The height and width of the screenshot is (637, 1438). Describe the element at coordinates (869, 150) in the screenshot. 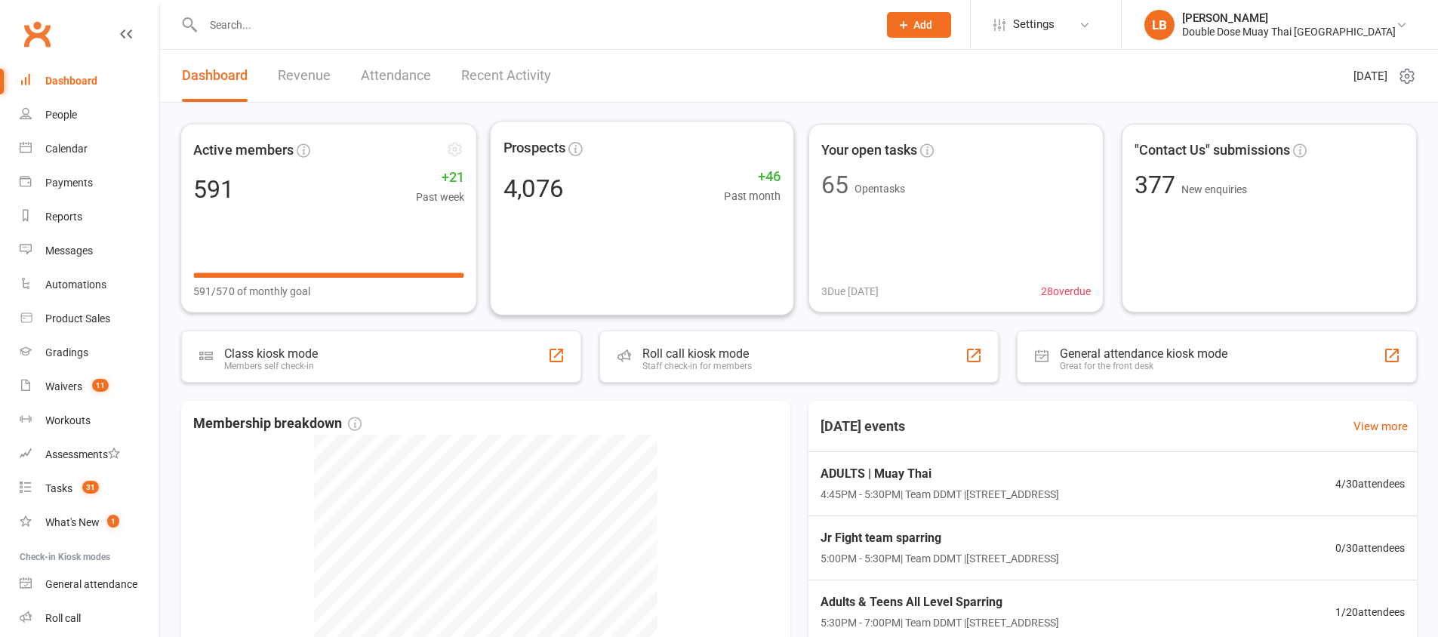

I see `span: Your open tasks` at that location.